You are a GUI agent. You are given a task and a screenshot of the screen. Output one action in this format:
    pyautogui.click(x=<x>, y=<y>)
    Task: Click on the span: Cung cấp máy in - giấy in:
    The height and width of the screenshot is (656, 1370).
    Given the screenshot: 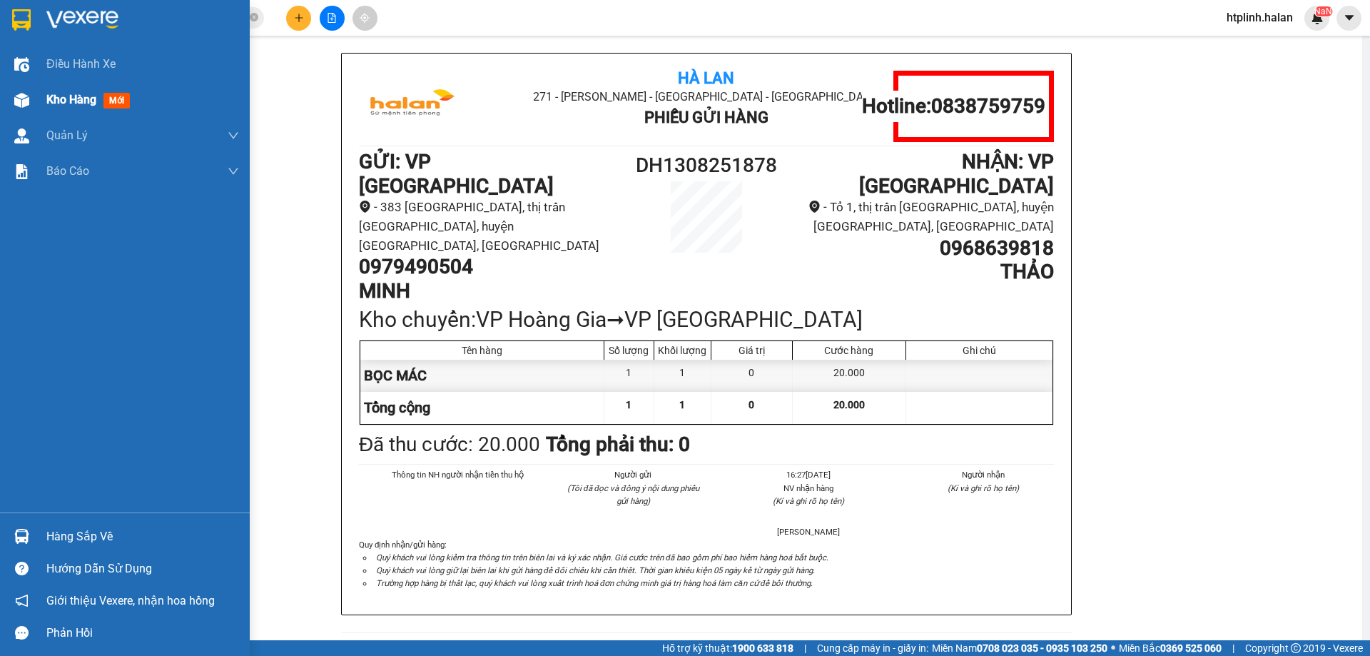 What is the action you would take?
    pyautogui.click(x=873, y=648)
    